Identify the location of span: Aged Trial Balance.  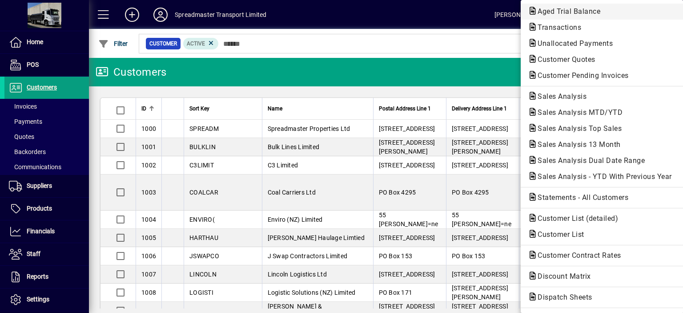
(566, 11).